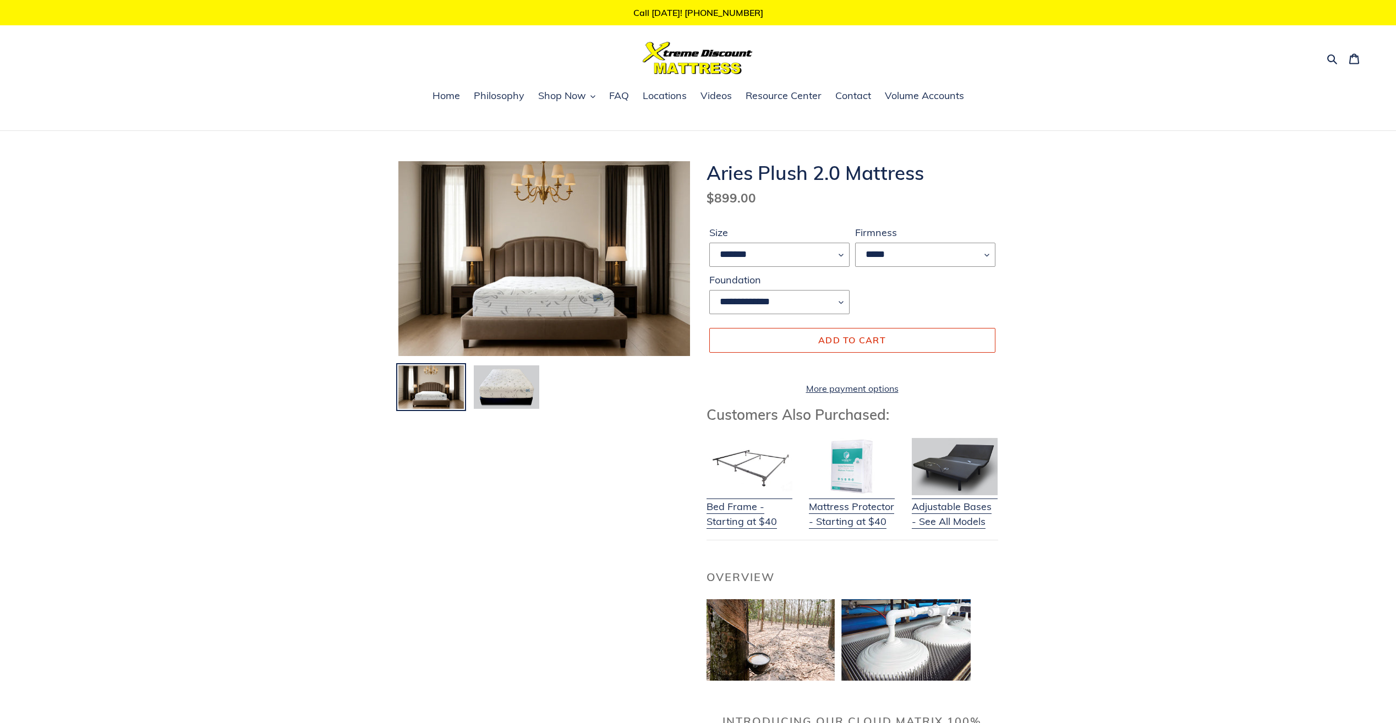  Describe the element at coordinates (749, 507) in the screenshot. I see `a: Bed Frame - Starting at $40` at that location.